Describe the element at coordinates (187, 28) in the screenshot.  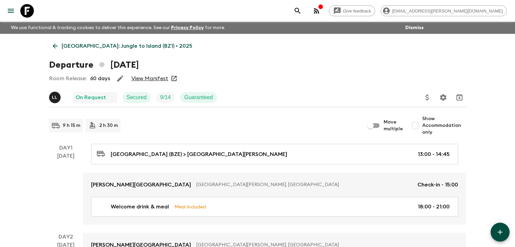
I see `a: Privacy Policy` at that location.